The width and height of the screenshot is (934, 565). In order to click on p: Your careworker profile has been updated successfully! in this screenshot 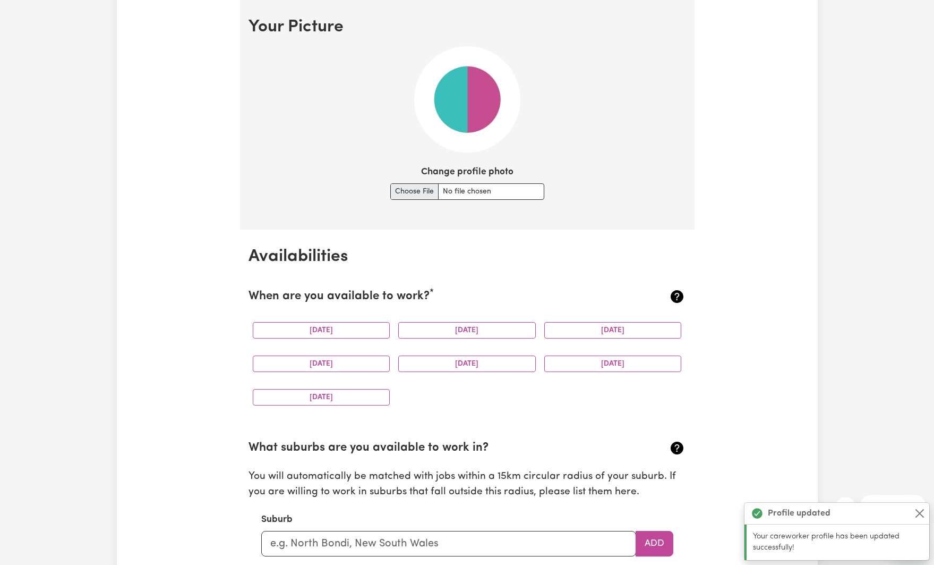, I will do `click(838, 542)`.